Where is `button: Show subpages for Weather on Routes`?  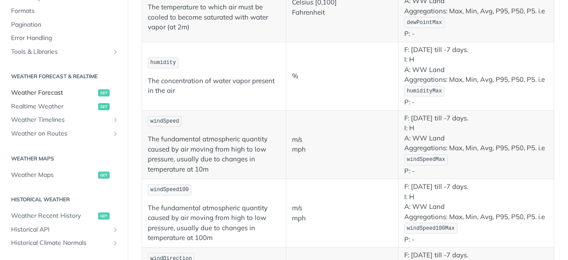
button: Show subpages for Weather on Routes is located at coordinates (115, 134).